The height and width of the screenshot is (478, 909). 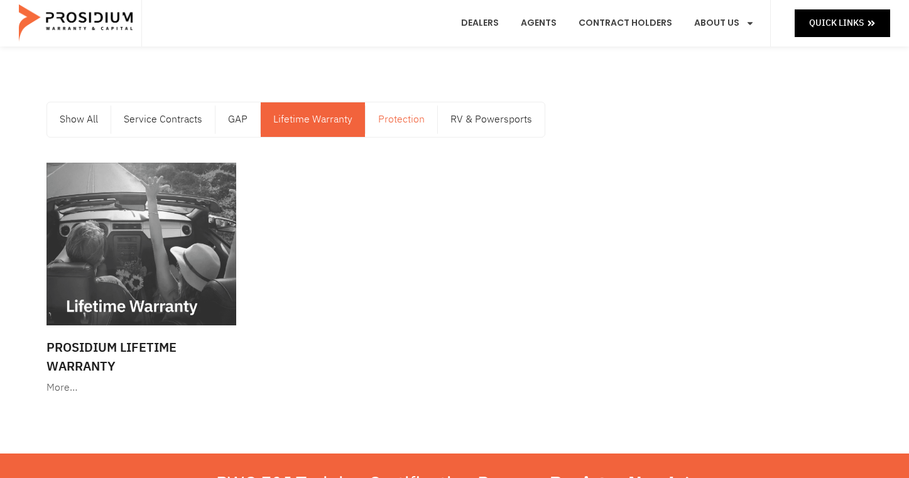 What do you see at coordinates (141, 388) in the screenshot?
I see `div: More…` at bounding box center [141, 388].